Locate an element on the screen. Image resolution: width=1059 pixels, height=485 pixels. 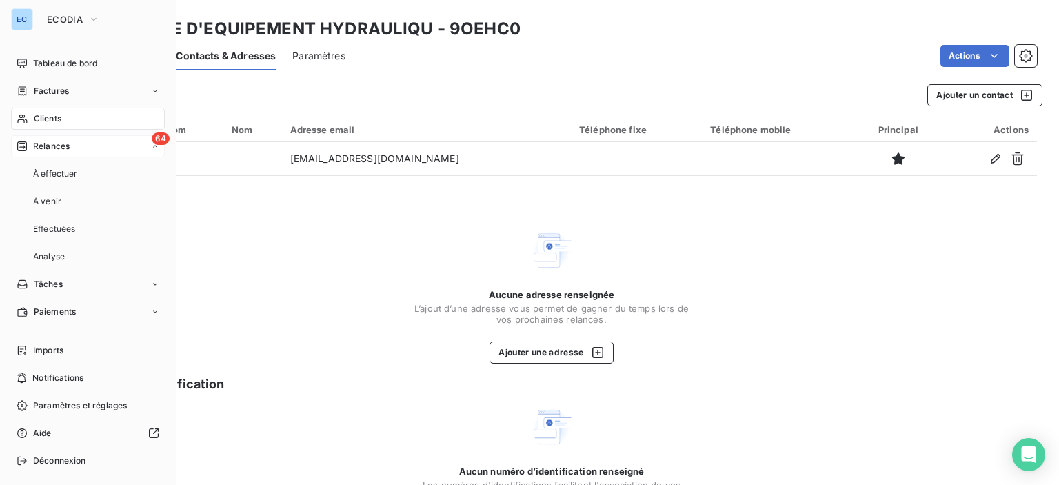
span: Tâches is located at coordinates (48, 284).